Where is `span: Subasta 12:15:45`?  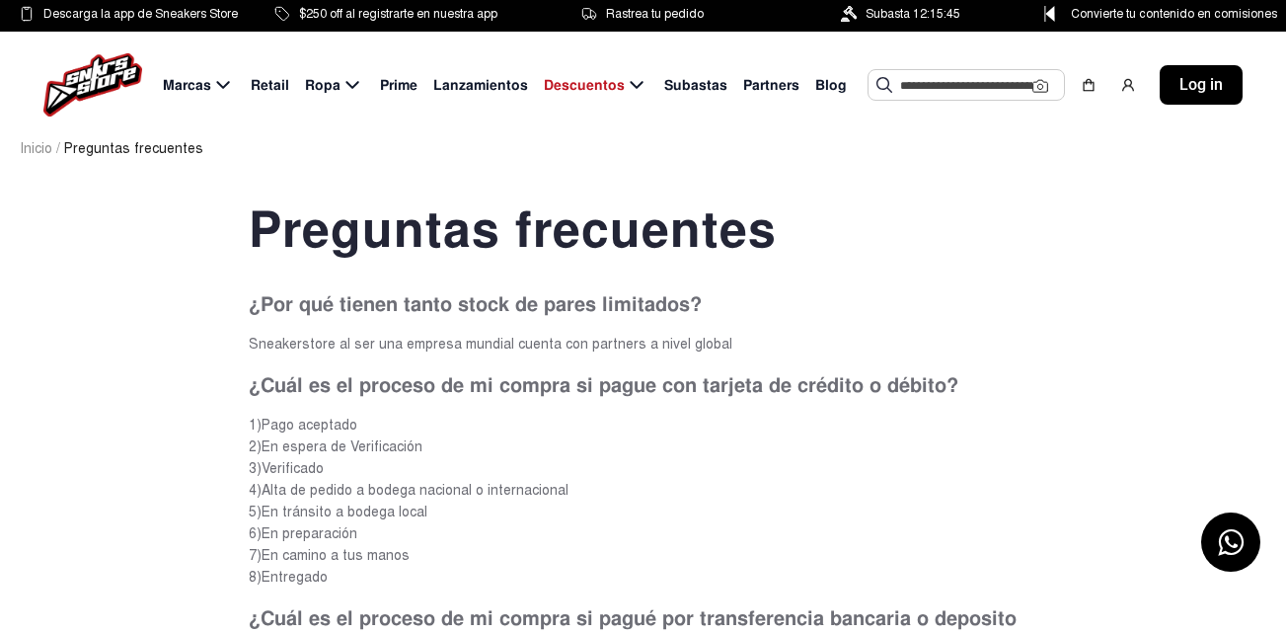
span: Subasta 12:15:45 is located at coordinates (913, 14).